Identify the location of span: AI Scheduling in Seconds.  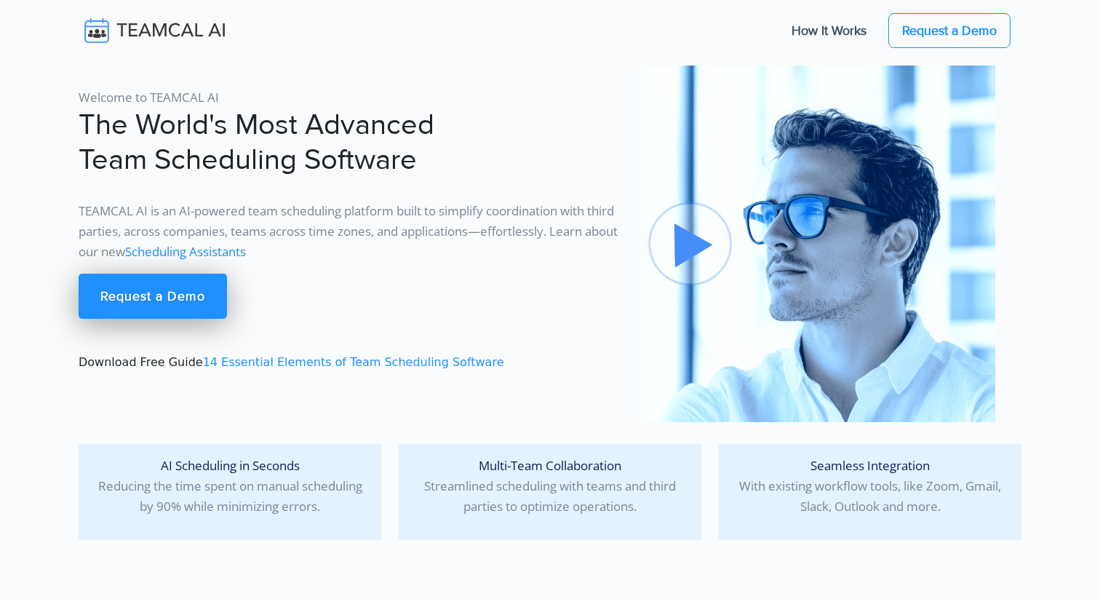
(230, 465).